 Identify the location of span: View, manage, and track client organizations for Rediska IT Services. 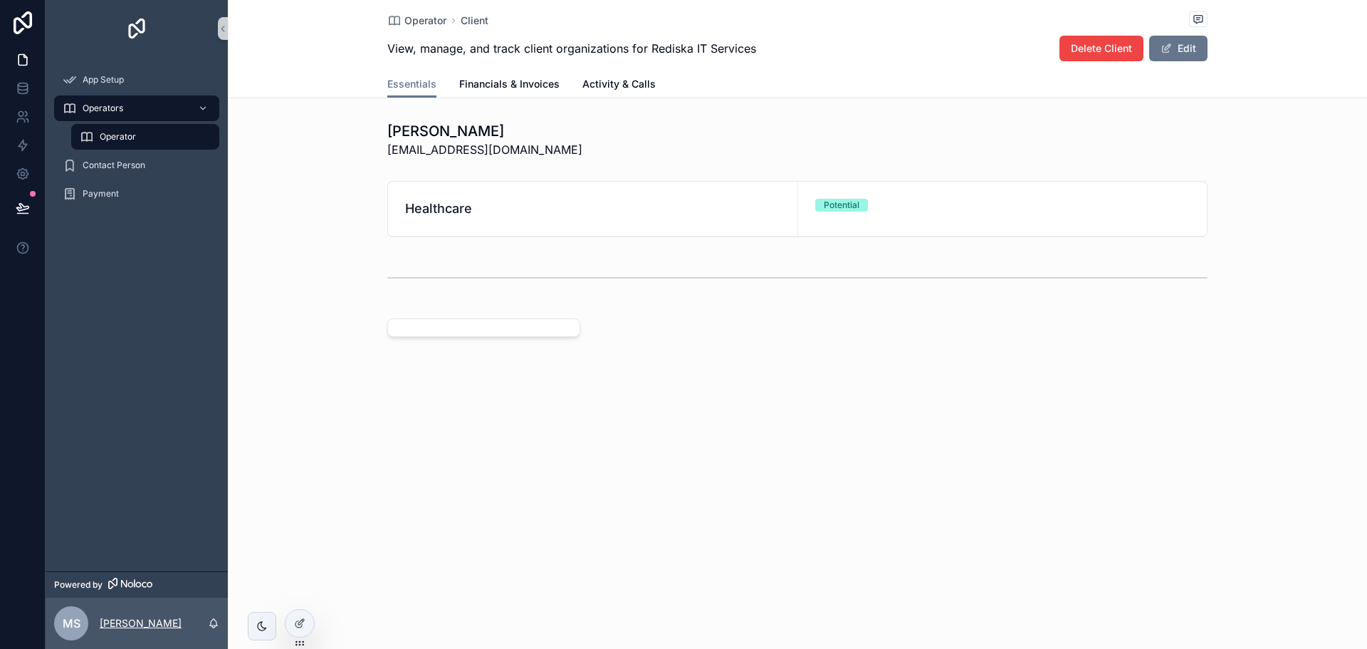
(572, 48).